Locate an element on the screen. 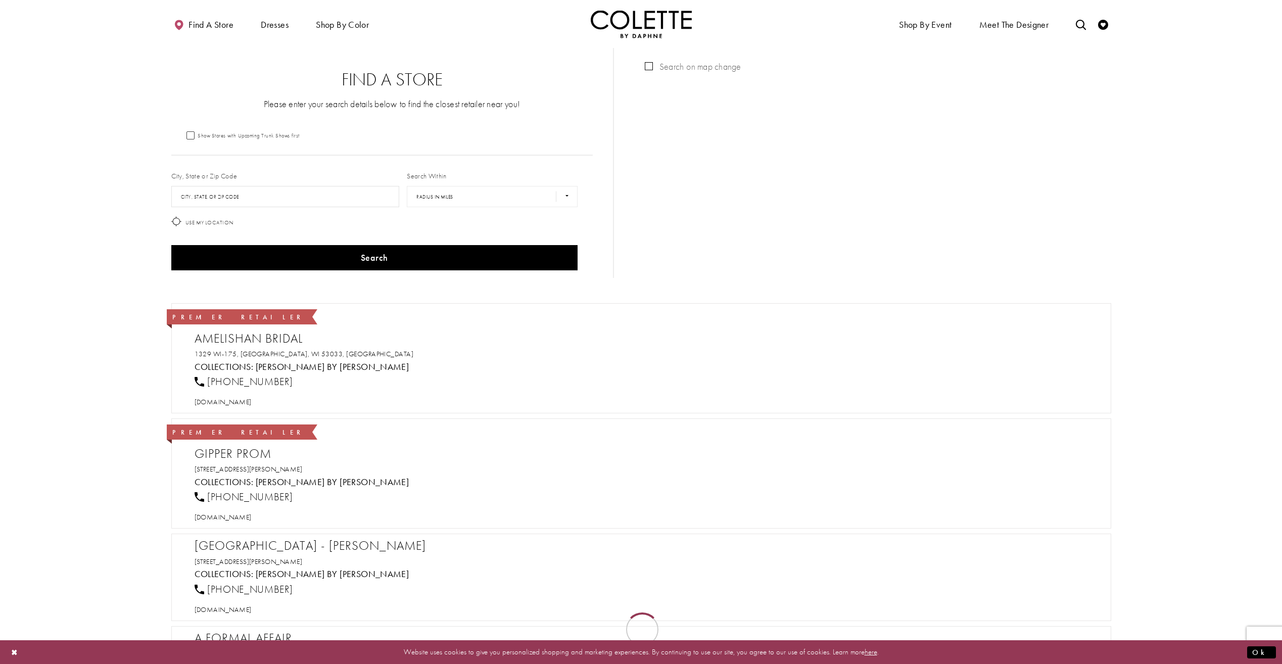  input: City, State, or ZIP Code is located at coordinates (286, 197).